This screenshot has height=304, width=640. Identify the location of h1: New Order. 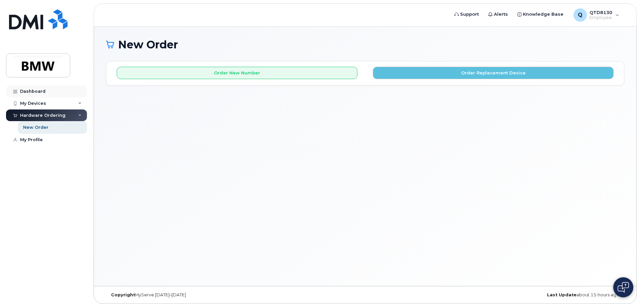
(365, 44).